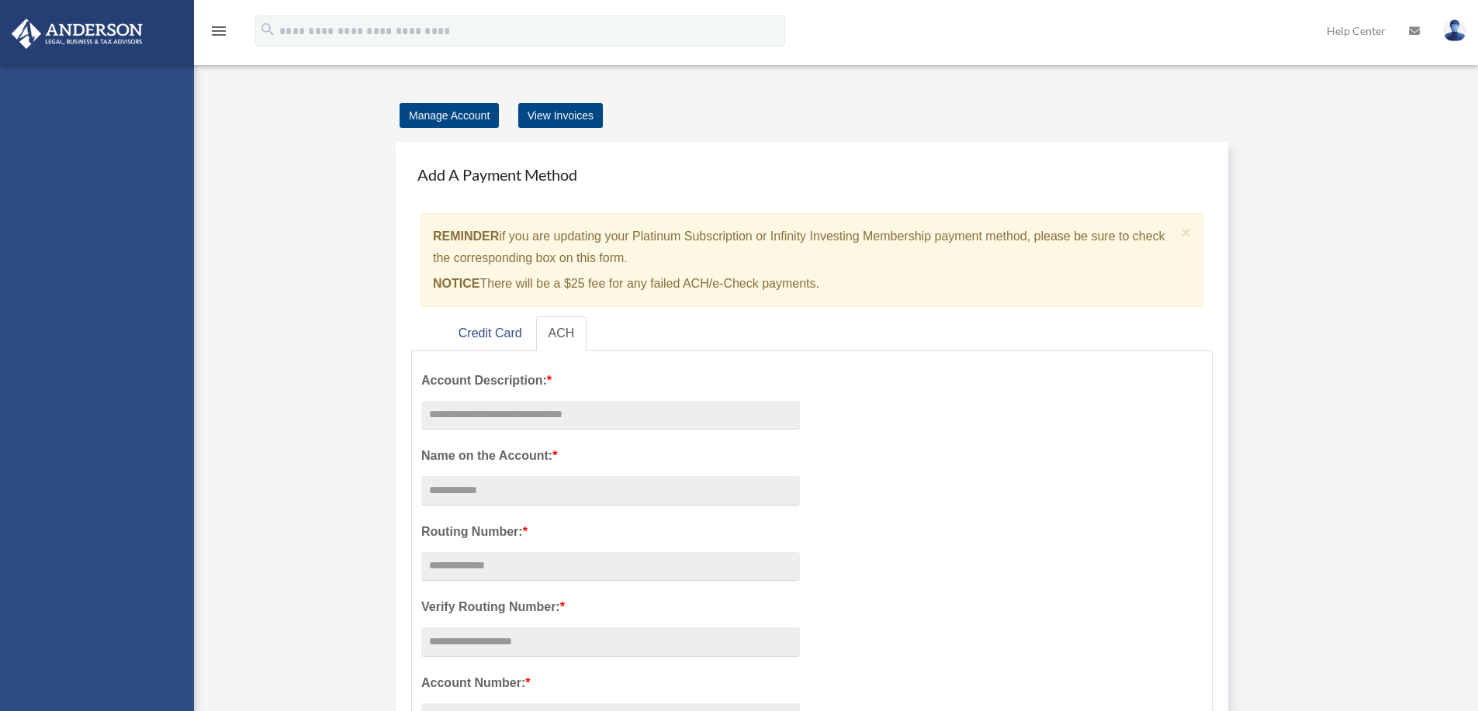 Image resolution: width=1478 pixels, height=711 pixels. Describe the element at coordinates (611, 532) in the screenshot. I see `label: Routing Number:` at that location.